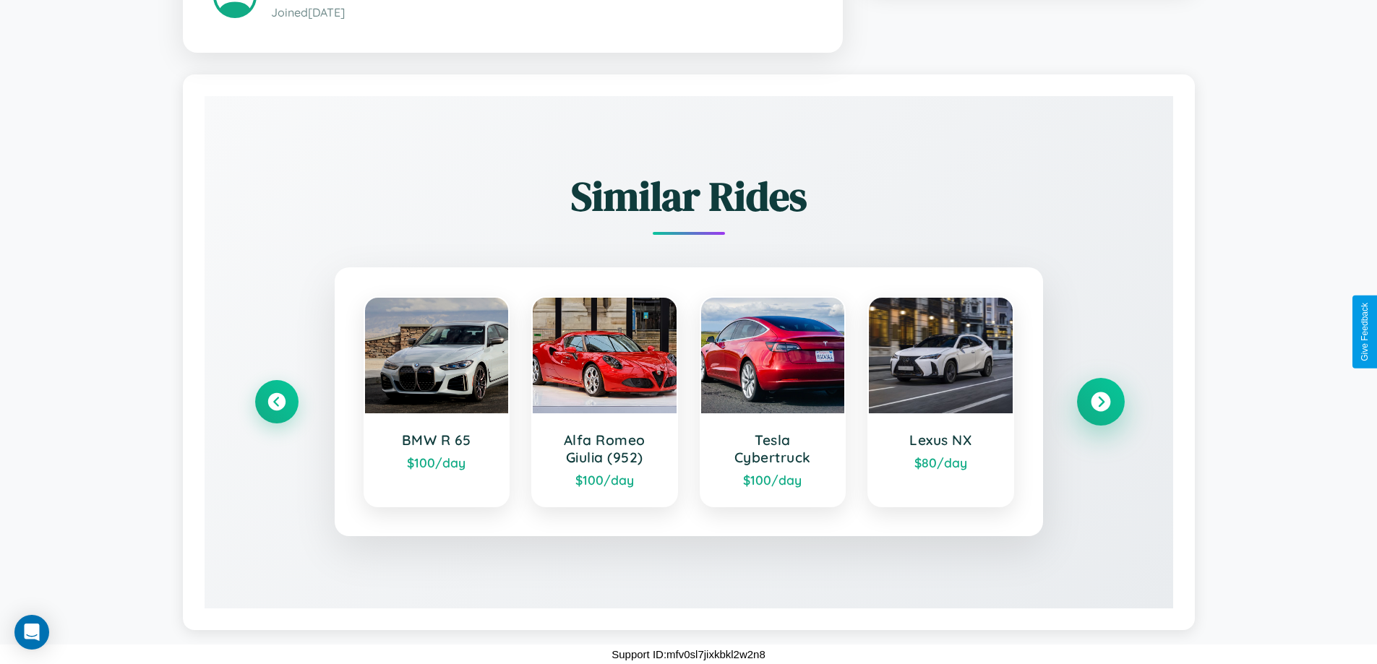  What do you see at coordinates (604, 402) in the screenshot?
I see `a: Alfa Romeo Giulia (952)$100/day` at bounding box center [604, 402].